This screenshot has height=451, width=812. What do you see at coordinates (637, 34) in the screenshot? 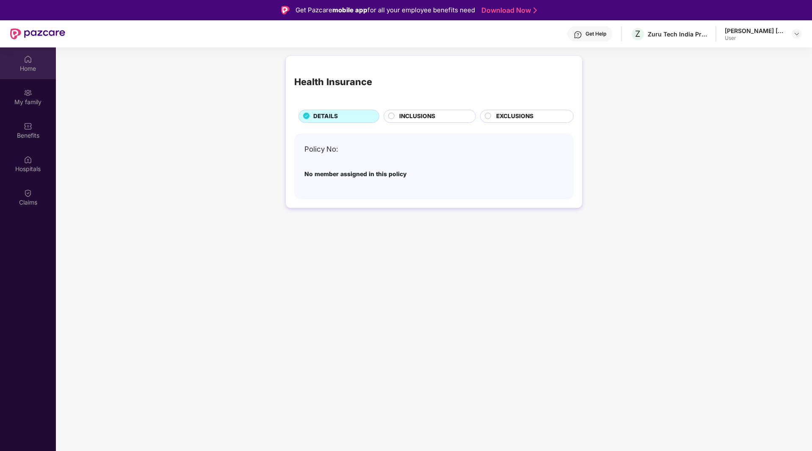
I see `span: Z` at bounding box center [637, 34].